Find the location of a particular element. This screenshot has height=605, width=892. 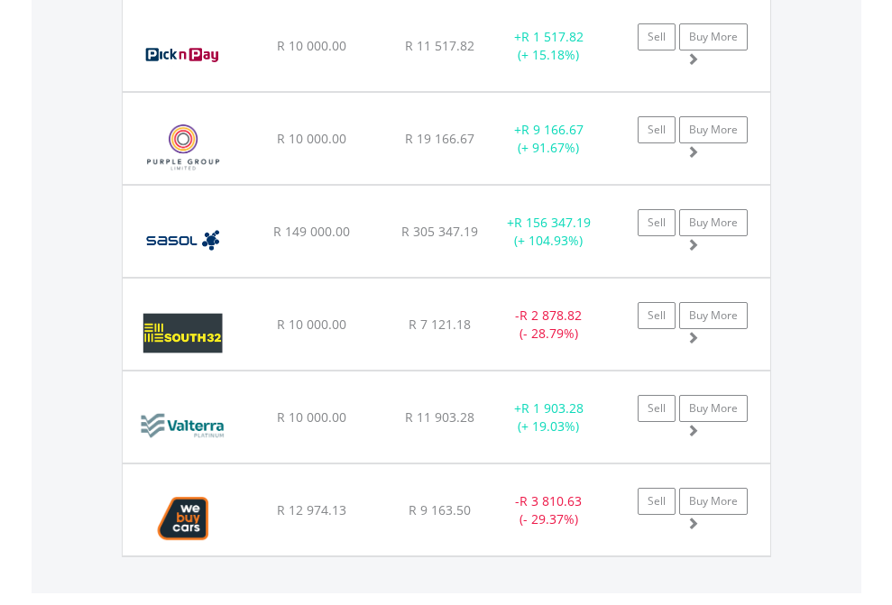

img: EQU.ZA.S32.png is located at coordinates (182, 333).